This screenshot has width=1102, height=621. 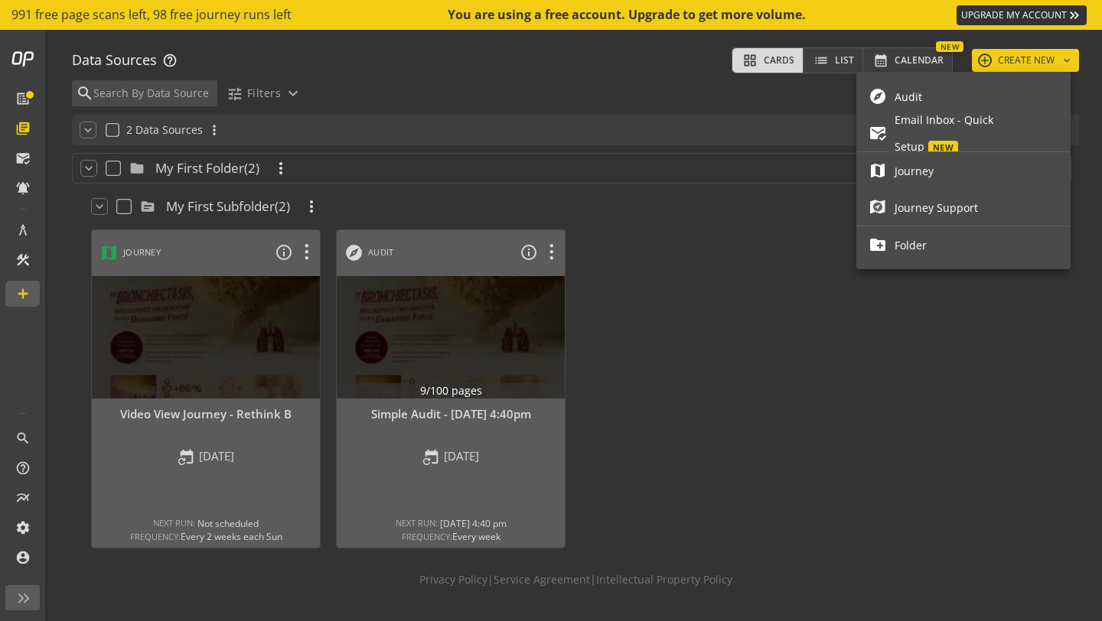 I want to click on mat-icon: create_new_folder, so click(x=878, y=245).